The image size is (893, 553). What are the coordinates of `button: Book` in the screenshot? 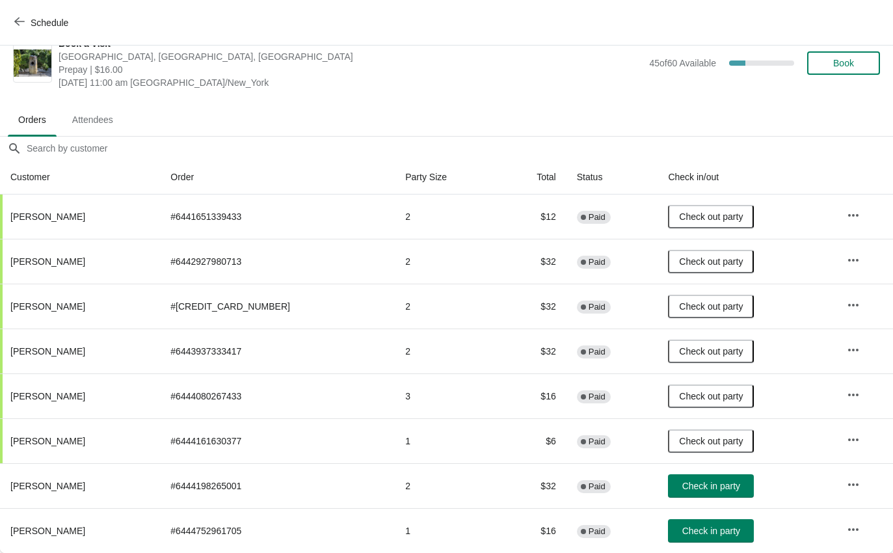 It's located at (844, 63).